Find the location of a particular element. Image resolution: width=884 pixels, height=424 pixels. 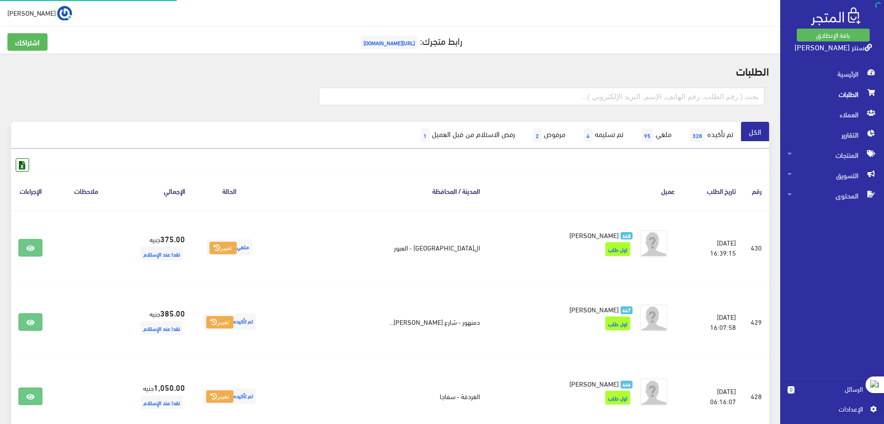

span: 0 is located at coordinates (791, 390).